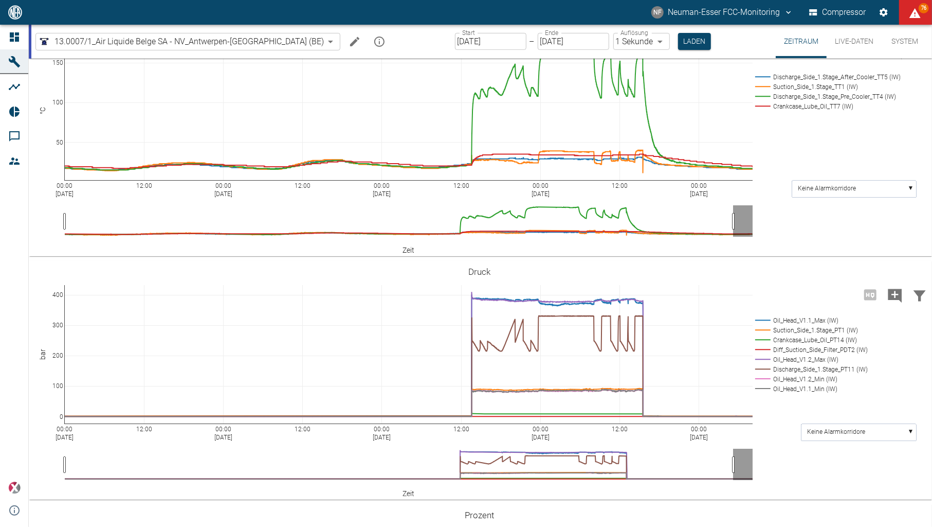 The image size is (932, 527). I want to click on button: Live-Daten, so click(854, 41).